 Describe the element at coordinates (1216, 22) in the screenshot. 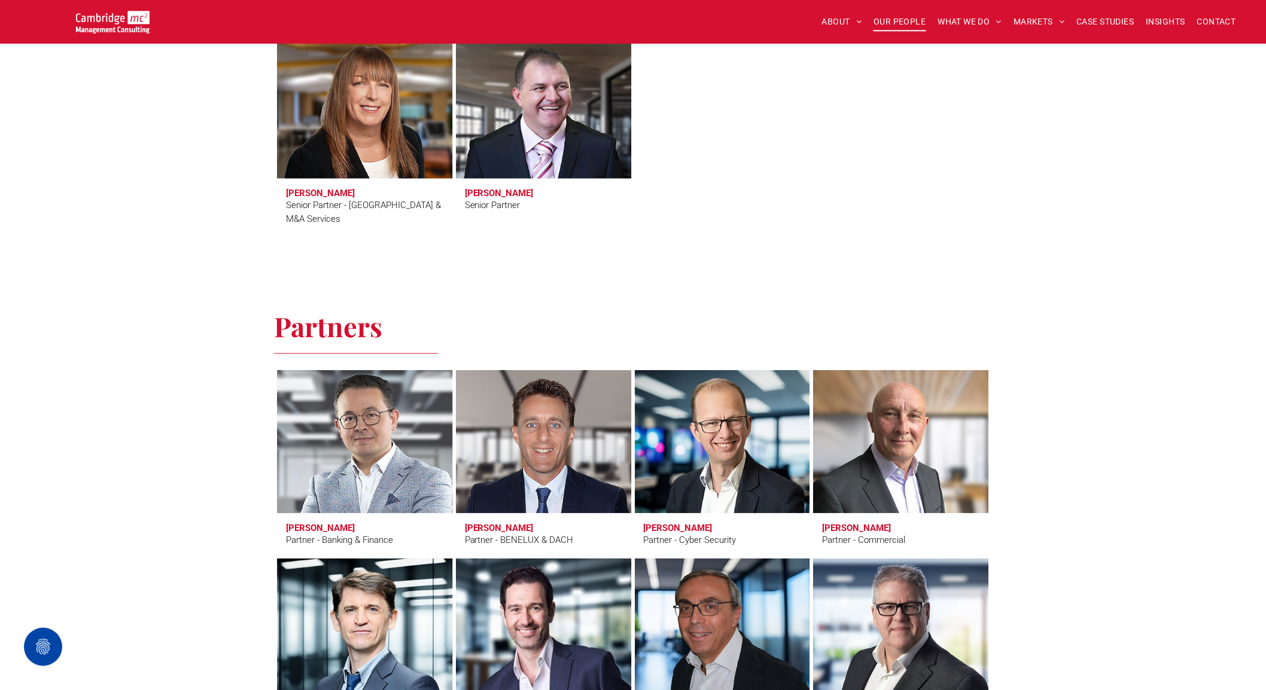

I see `a: CONTACT` at that location.